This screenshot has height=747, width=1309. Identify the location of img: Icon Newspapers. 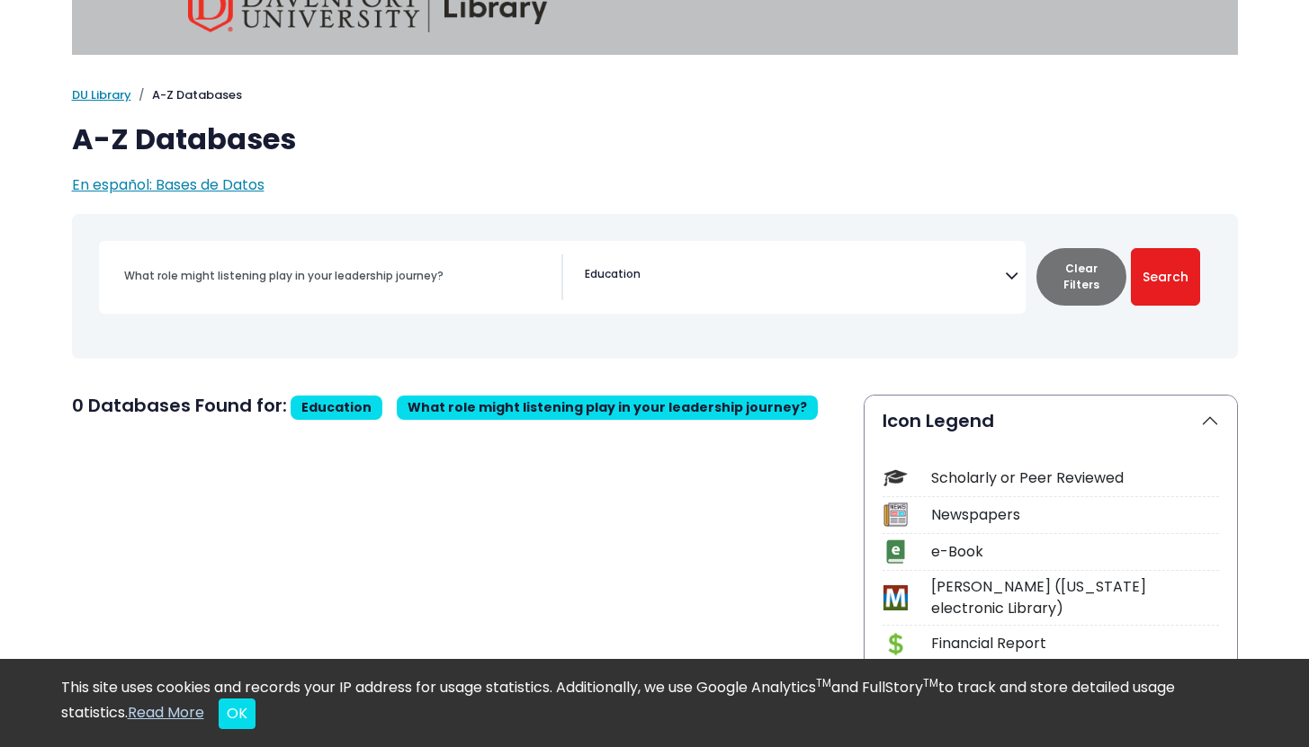
(895, 514).